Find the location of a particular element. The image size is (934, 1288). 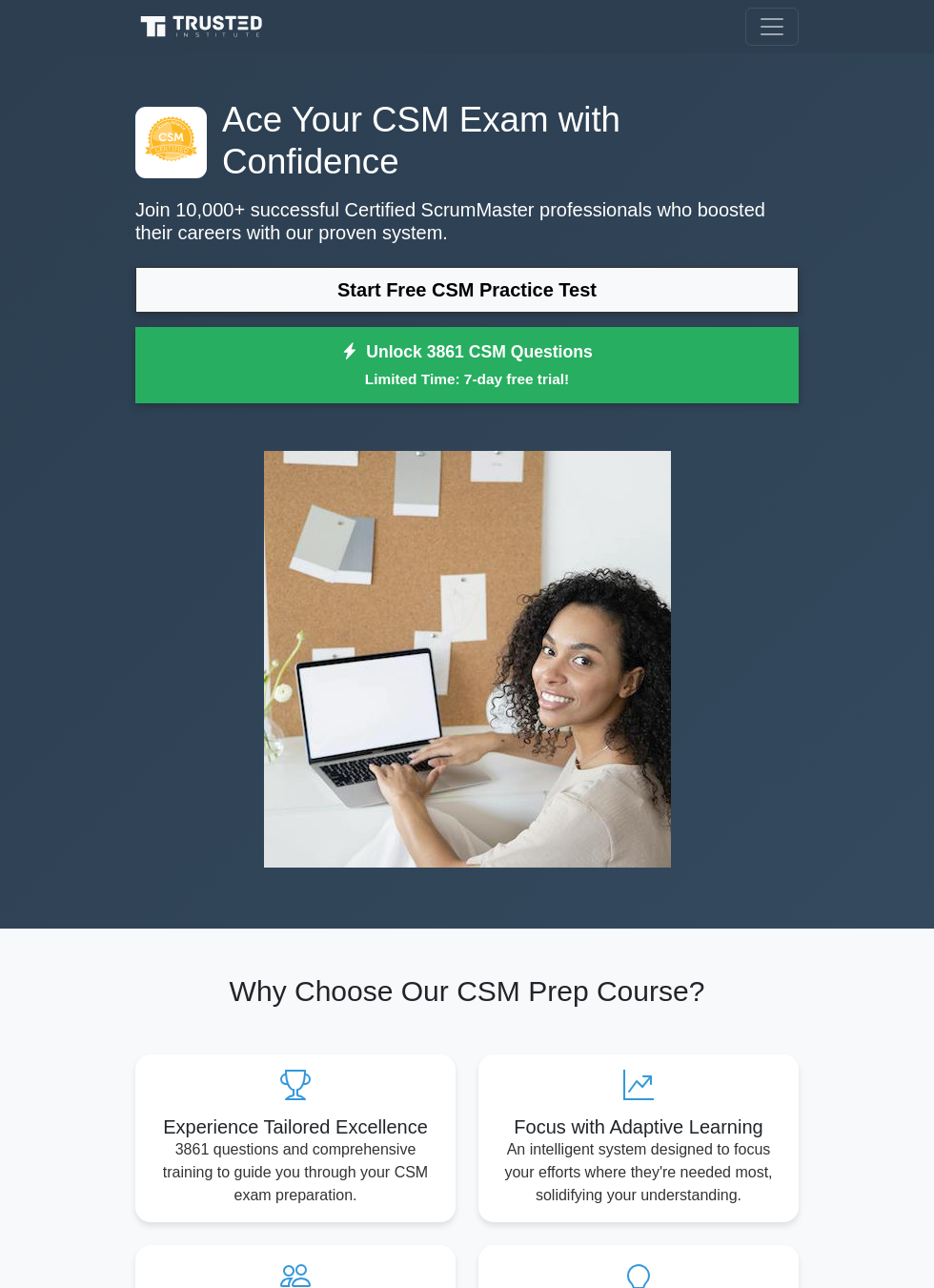

h5: Focus with Adaptive Learning is located at coordinates (638, 1127).